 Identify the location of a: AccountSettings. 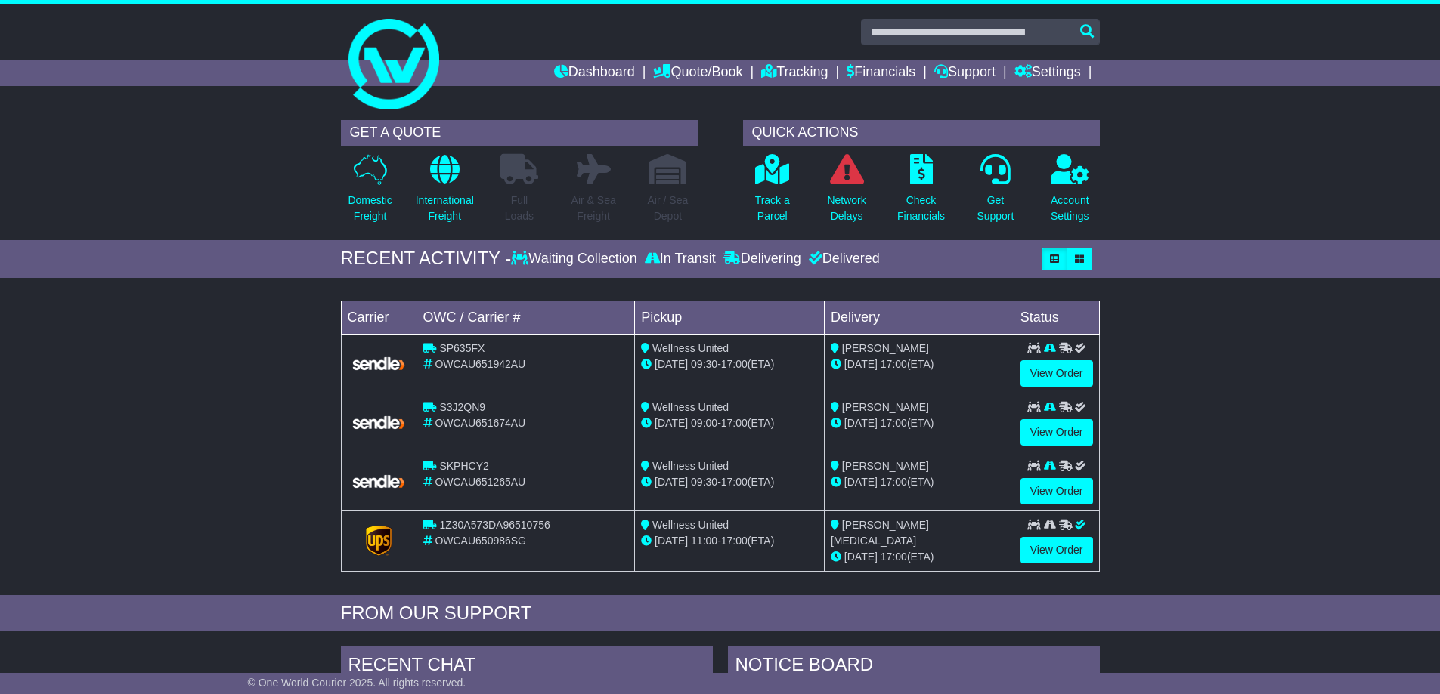
(1069, 193).